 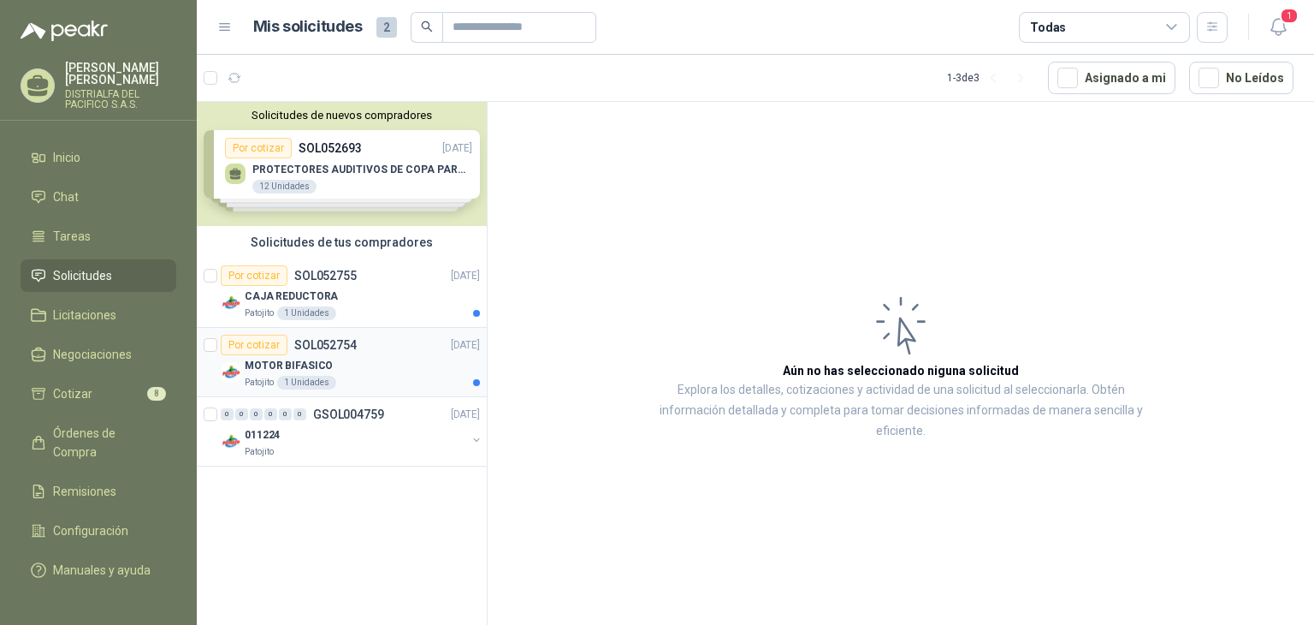 What do you see at coordinates (325, 276) in the screenshot?
I see `p: SOL052755` at bounding box center [325, 276].